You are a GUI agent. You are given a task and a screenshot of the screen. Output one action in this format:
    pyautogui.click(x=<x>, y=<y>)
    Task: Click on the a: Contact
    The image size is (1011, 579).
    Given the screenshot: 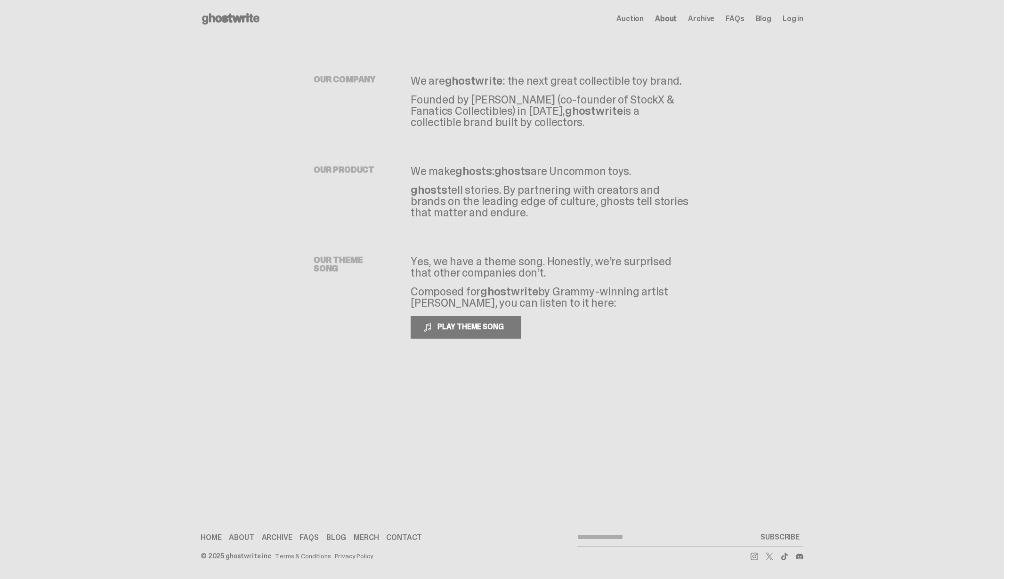 What is the action you would take?
    pyautogui.click(x=404, y=538)
    